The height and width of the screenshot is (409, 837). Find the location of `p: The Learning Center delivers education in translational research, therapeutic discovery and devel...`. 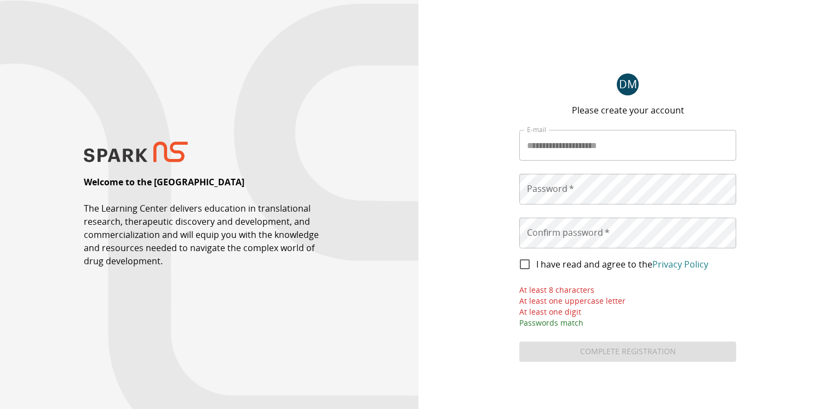

p: The Learning Center delivers education in translational research, therapeutic discovery and devel... is located at coordinates (209, 235).